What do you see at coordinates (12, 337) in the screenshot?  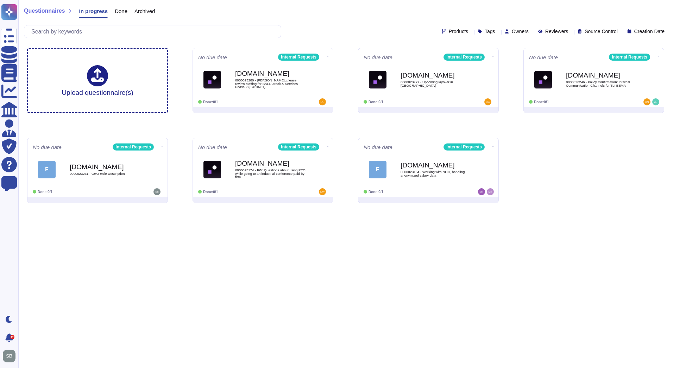 I see `div: 9+` at bounding box center [12, 337].